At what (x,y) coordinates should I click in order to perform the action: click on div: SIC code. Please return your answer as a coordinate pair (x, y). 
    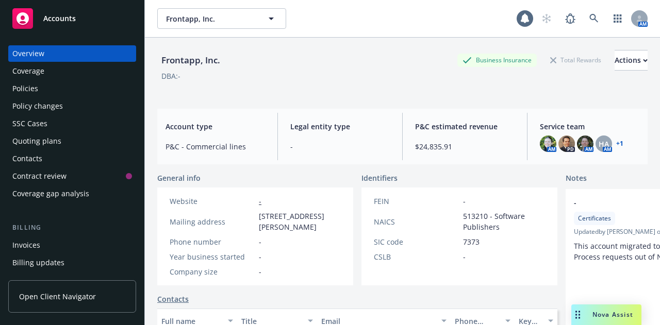
    Looking at the image, I should click on (416, 242).